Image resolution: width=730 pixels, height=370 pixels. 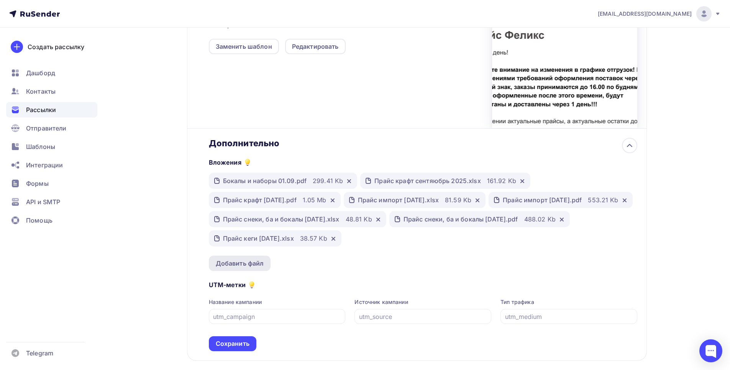 I want to click on span: Telegram, so click(x=39, y=353).